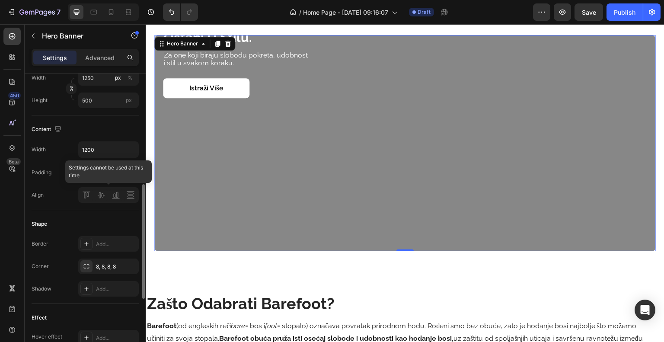 This screenshot has width=664, height=342. What do you see at coordinates (34, 12) in the screenshot?
I see `button: 7` at bounding box center [34, 12].